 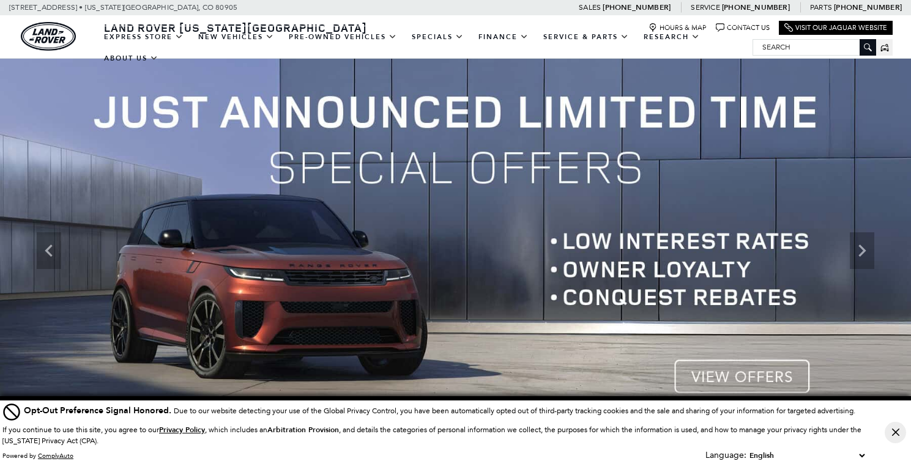 I want to click on span: Parts, so click(x=821, y=7).